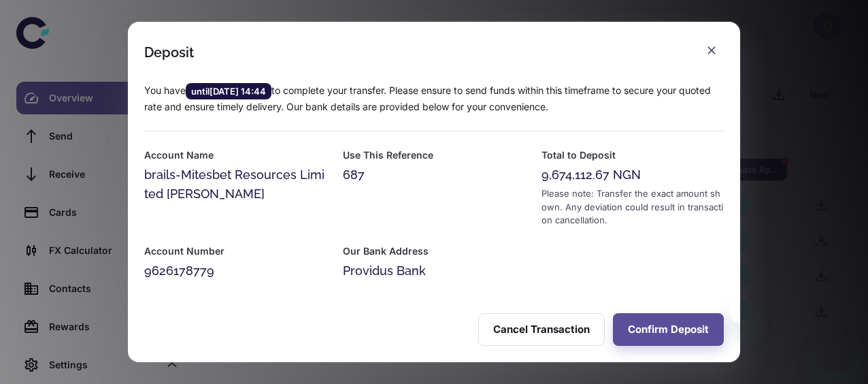 The image size is (868, 384). What do you see at coordinates (541, 329) in the screenshot?
I see `button: Cancel Transaction` at bounding box center [541, 329].